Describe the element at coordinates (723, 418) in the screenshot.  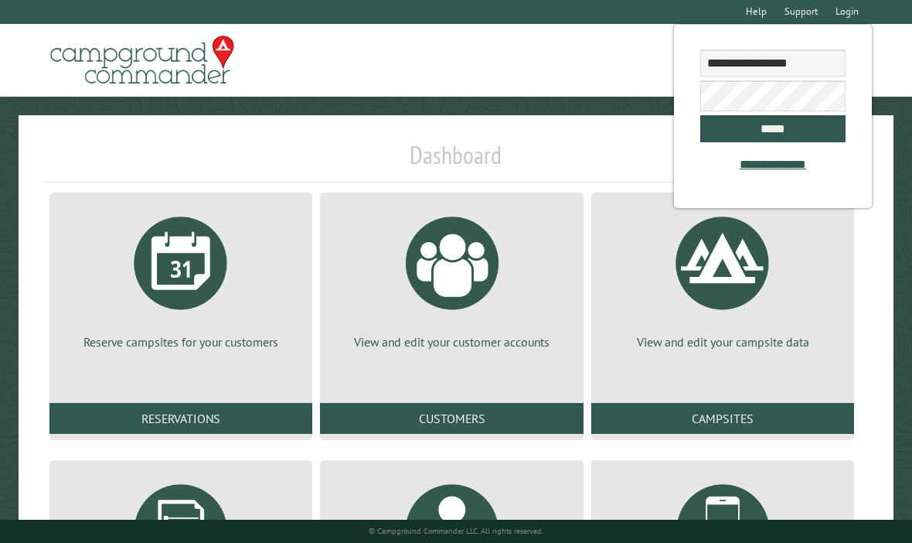
I see `a: Campsites` at that location.